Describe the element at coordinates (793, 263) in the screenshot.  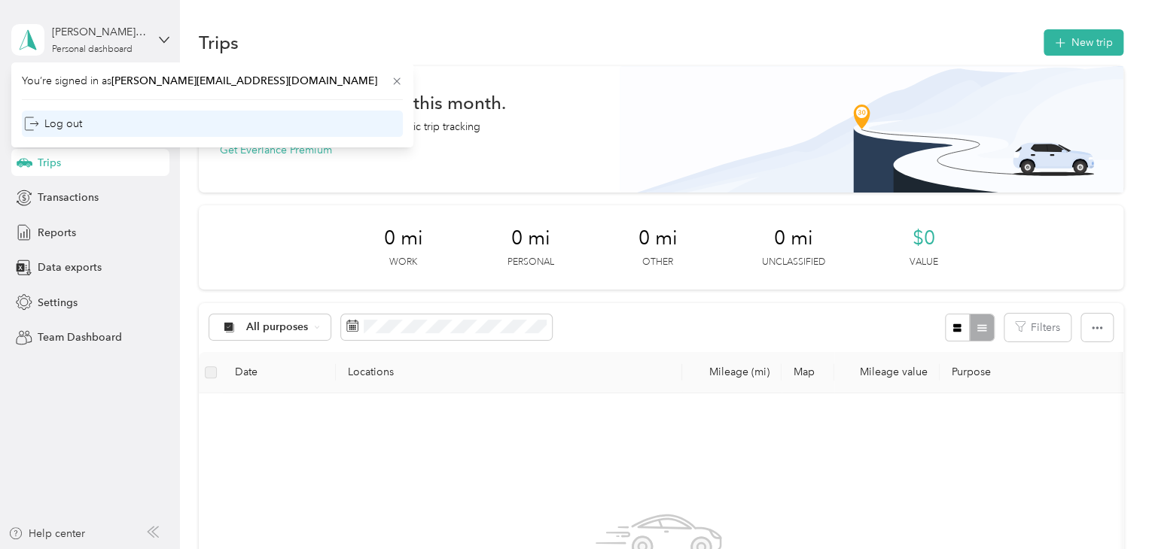
I see `p: Unclassified` at that location.